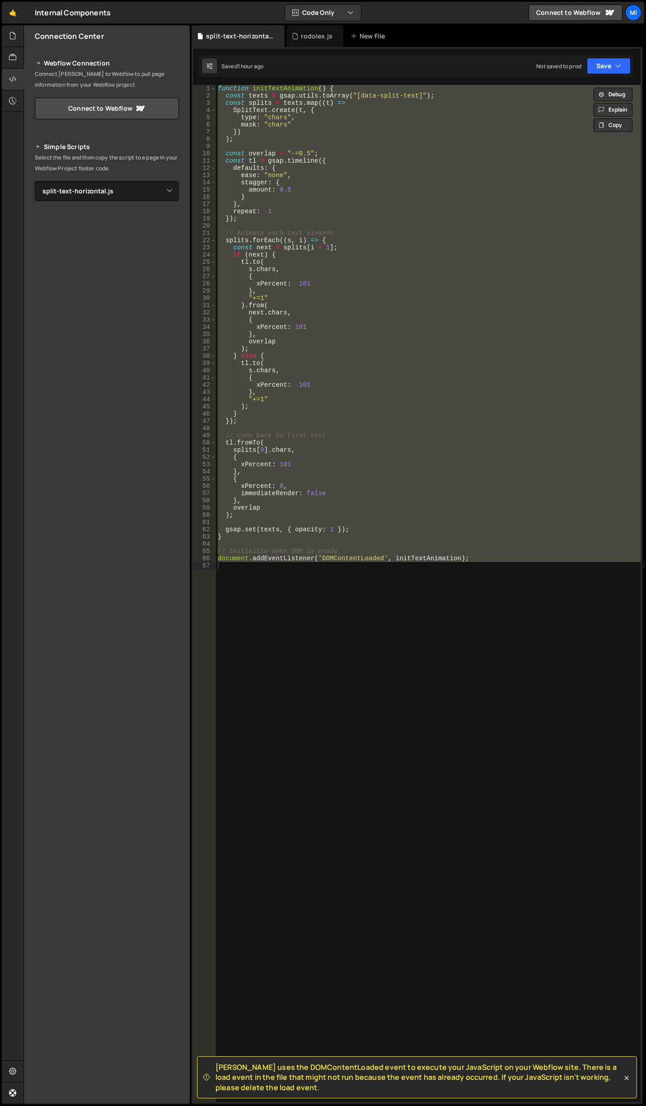 The image size is (646, 1106). Describe the element at coordinates (69, 36) in the screenshot. I see `h2: Connection Center` at that location.